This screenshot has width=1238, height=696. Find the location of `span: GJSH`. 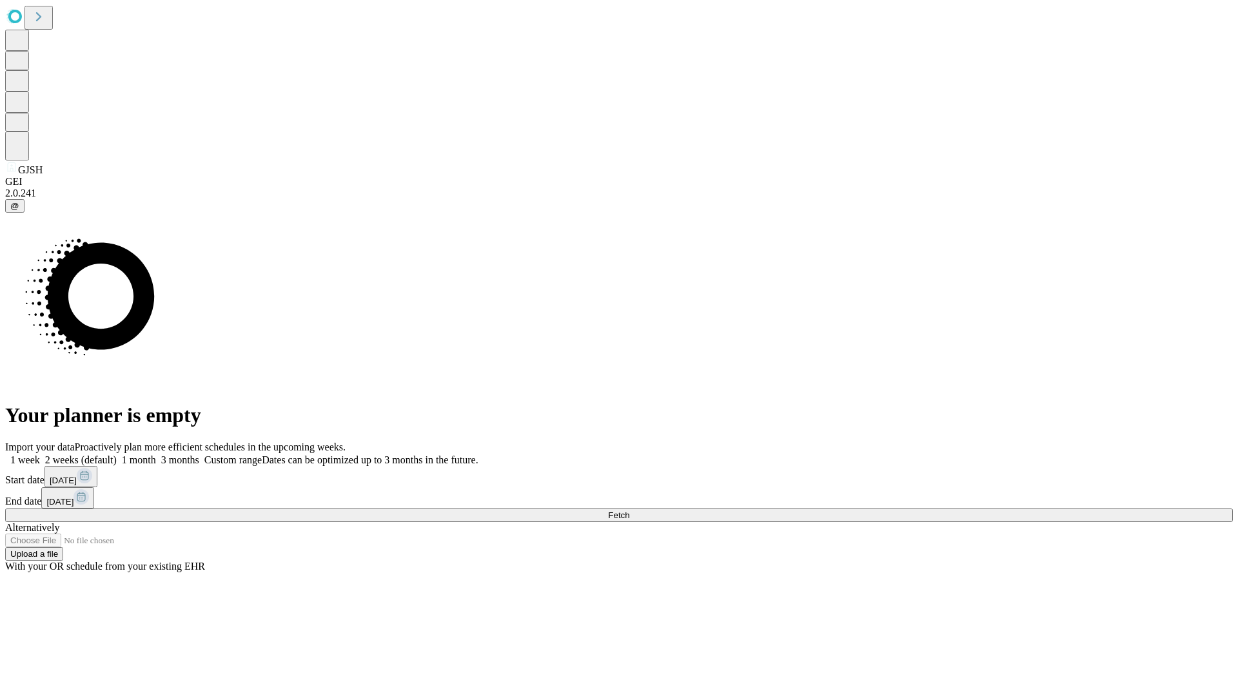

span: GJSH is located at coordinates (30, 170).